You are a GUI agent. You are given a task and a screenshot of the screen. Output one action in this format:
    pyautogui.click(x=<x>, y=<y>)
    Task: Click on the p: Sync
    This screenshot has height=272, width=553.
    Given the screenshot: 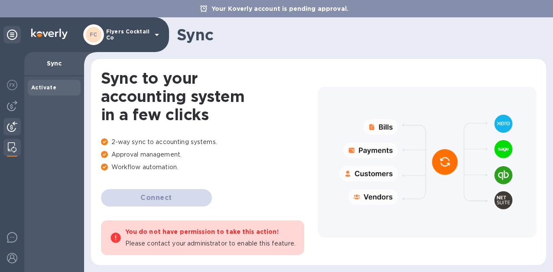 What is the action you would take?
    pyautogui.click(x=54, y=63)
    